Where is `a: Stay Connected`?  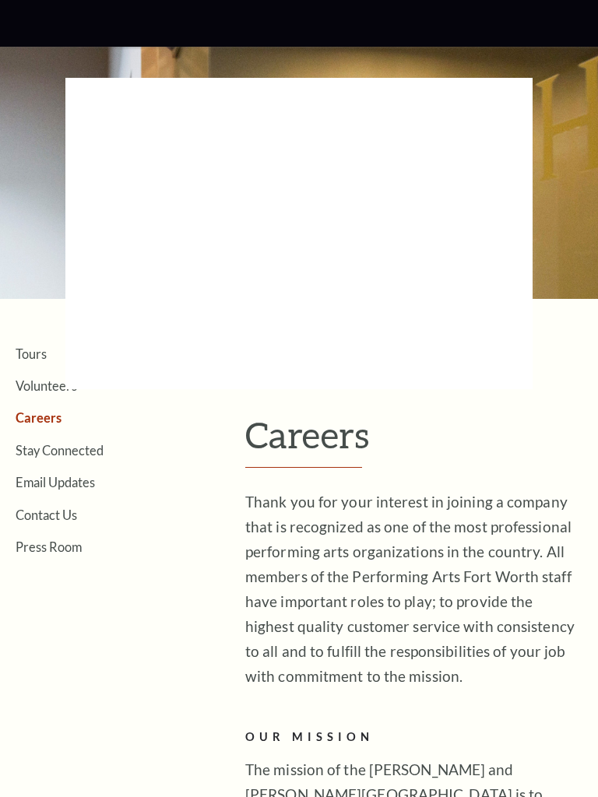
a: Stay Connected is located at coordinates (59, 450).